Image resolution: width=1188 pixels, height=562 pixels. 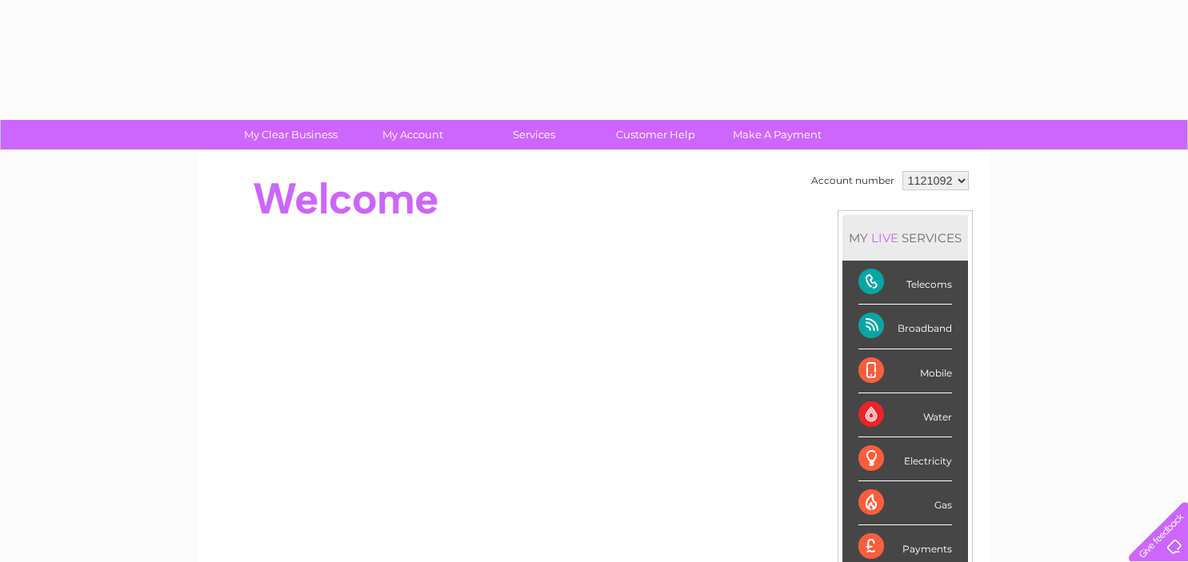 I want to click on div: Broadband, so click(x=904, y=326).